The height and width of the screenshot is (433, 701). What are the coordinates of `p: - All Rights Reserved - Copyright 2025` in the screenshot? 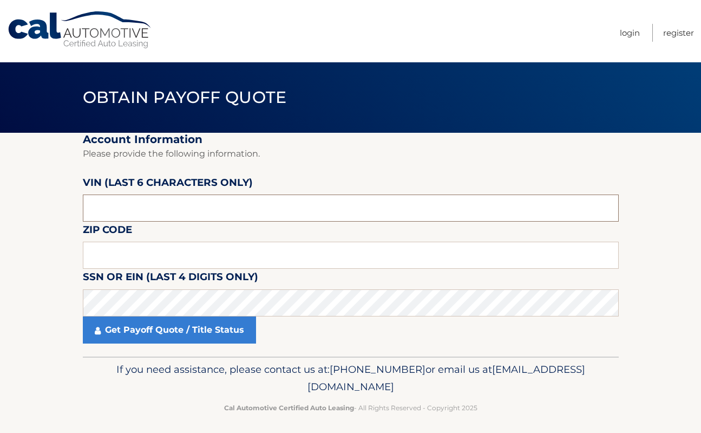 It's located at (351, 407).